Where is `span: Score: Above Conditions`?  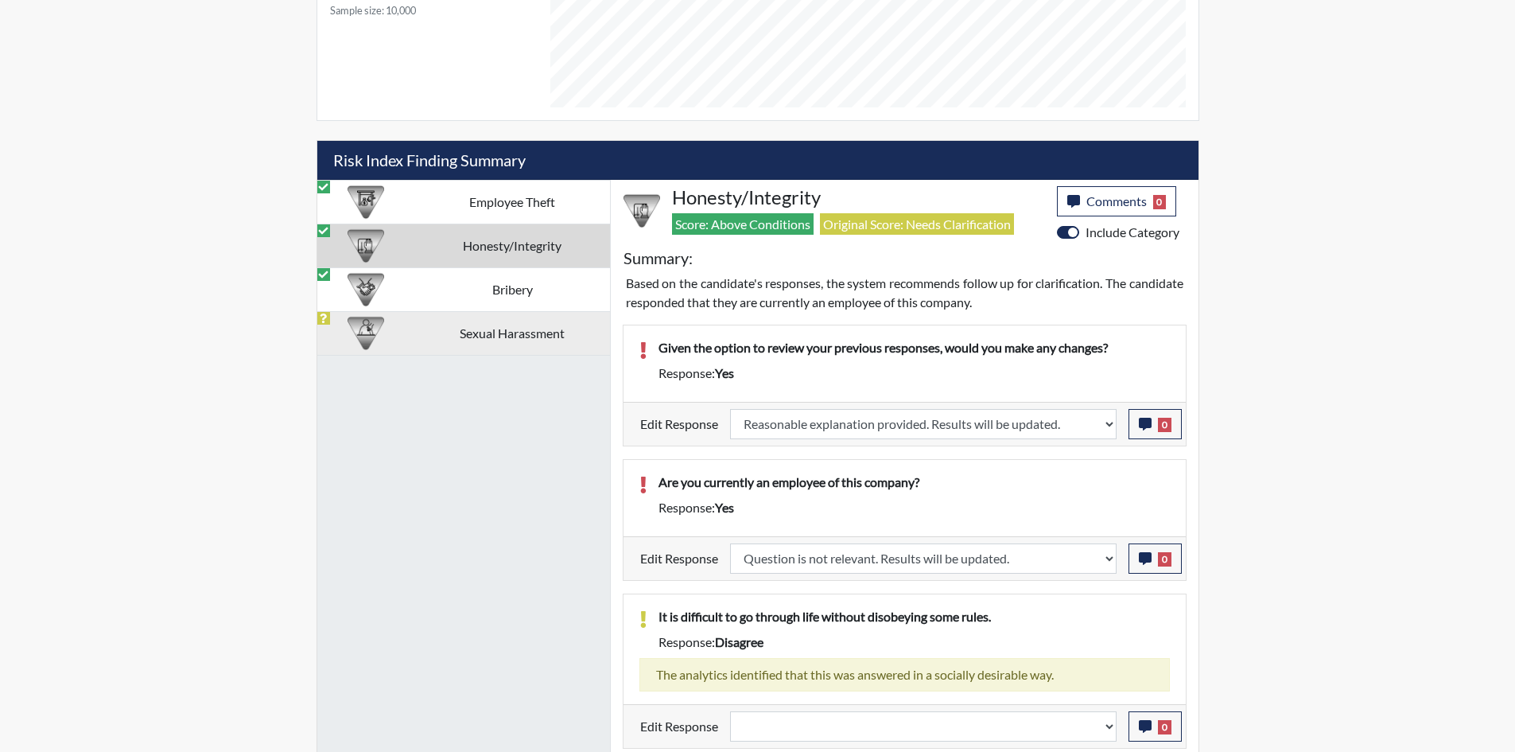
span: Score: Above Conditions is located at coordinates (743, 223).